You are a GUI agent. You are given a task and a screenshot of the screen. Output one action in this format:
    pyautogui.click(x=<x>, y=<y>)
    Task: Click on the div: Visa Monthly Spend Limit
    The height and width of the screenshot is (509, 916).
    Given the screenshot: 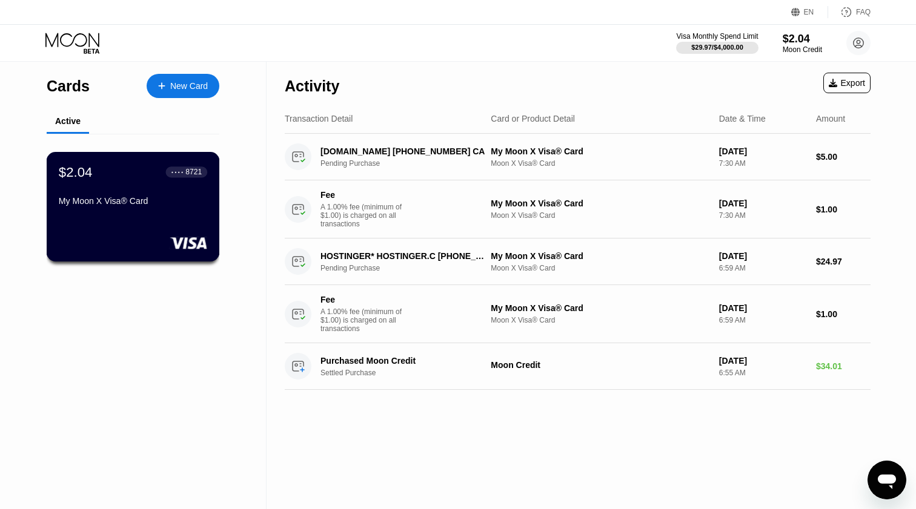 What is the action you would take?
    pyautogui.click(x=716, y=36)
    